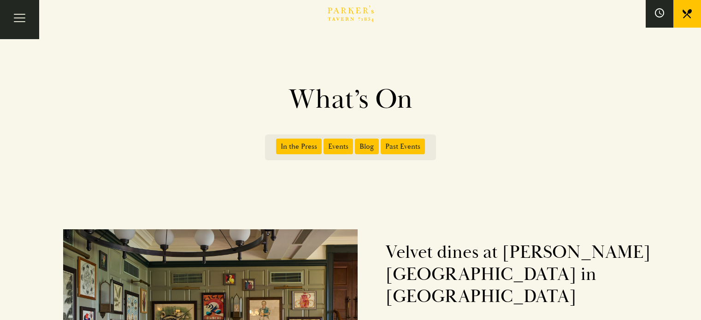 This screenshot has height=320, width=701. What do you see at coordinates (299, 147) in the screenshot?
I see `span: In the Press` at bounding box center [299, 147].